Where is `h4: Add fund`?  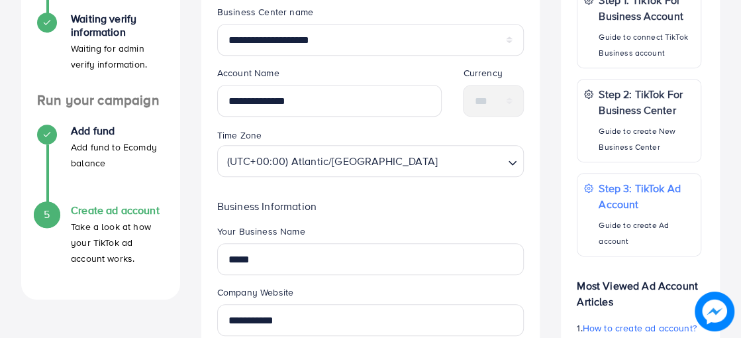
h4: Add fund is located at coordinates (117, 130).